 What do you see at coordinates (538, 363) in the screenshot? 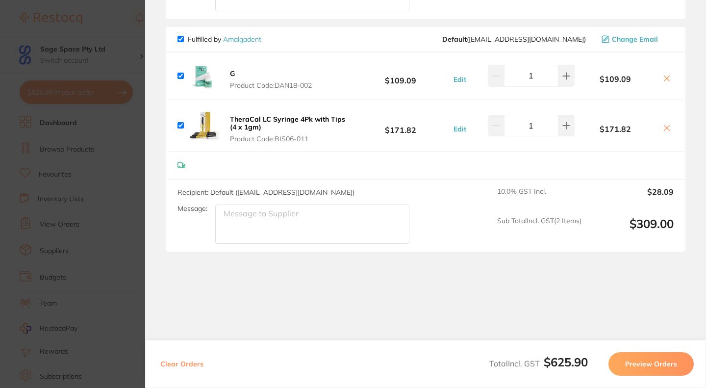
I see `span: Total Incl. GST` at bounding box center [538, 363].